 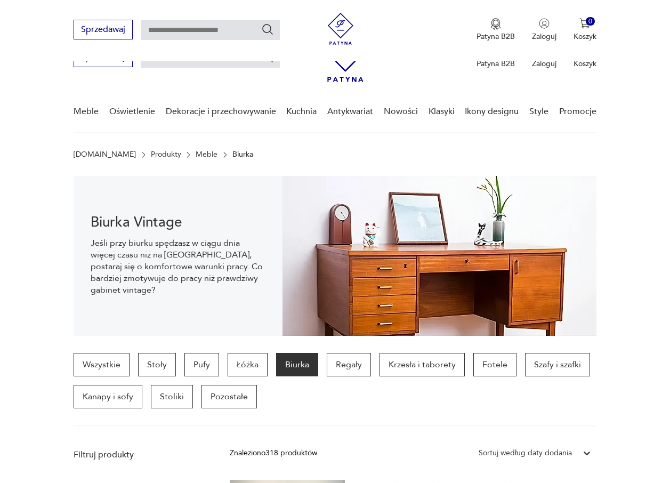 What do you see at coordinates (340, 29) in the screenshot?
I see `img: Patyna - sklep z meblami i dekoracjami vintage` at bounding box center [340, 29].